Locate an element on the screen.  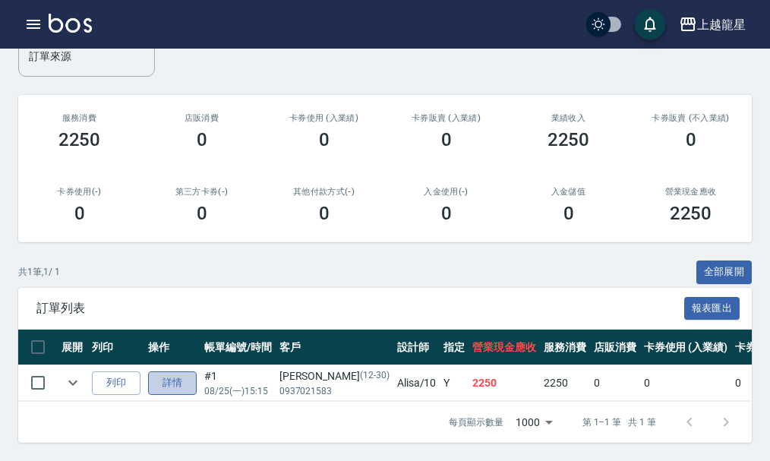
td: Alisa /10 is located at coordinates (417, 383).